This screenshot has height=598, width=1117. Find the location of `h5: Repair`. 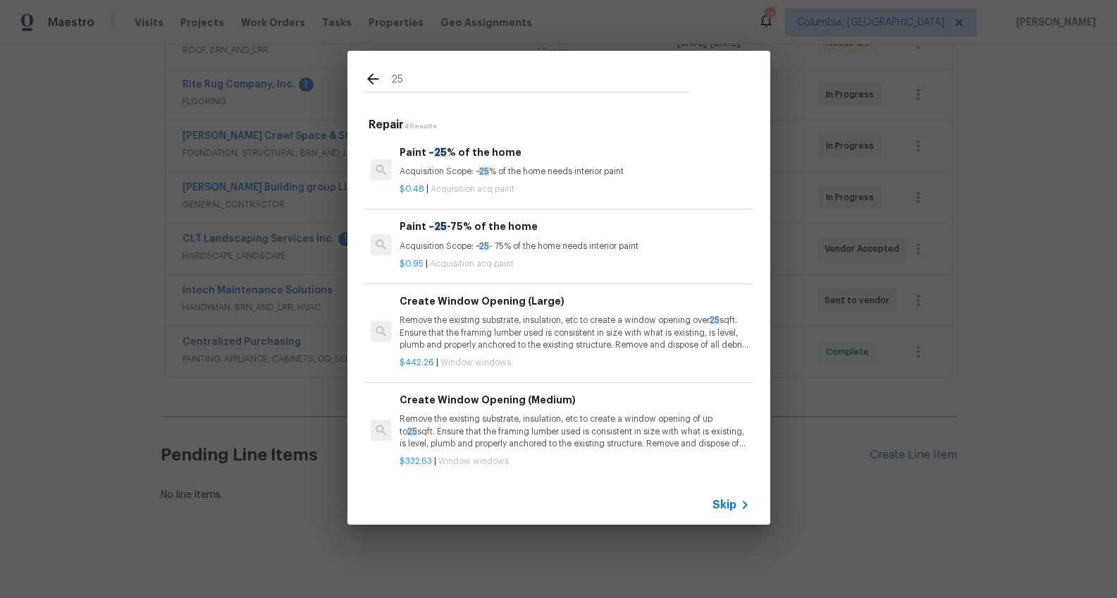

h5: Repair is located at coordinates (561, 125).